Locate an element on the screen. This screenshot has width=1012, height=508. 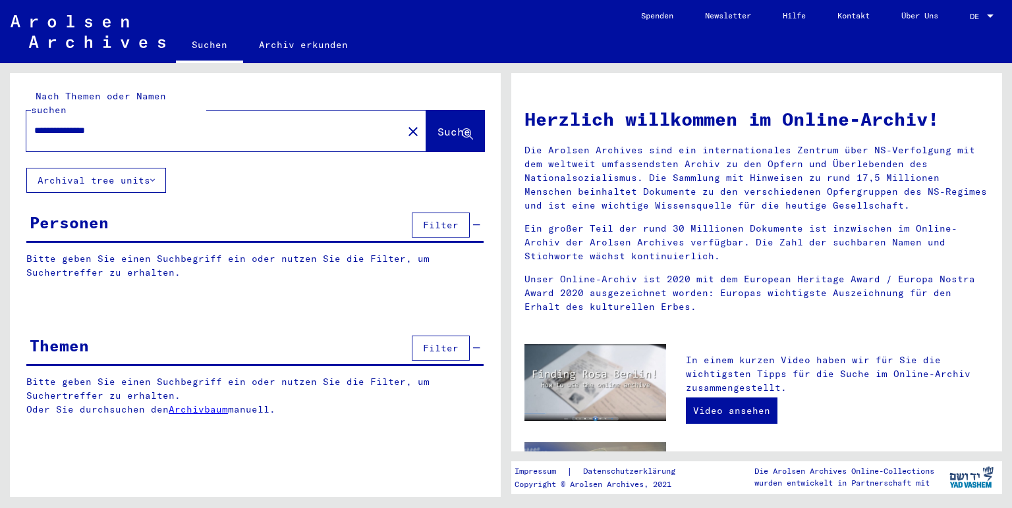
a: Suchen is located at coordinates (209, 46).